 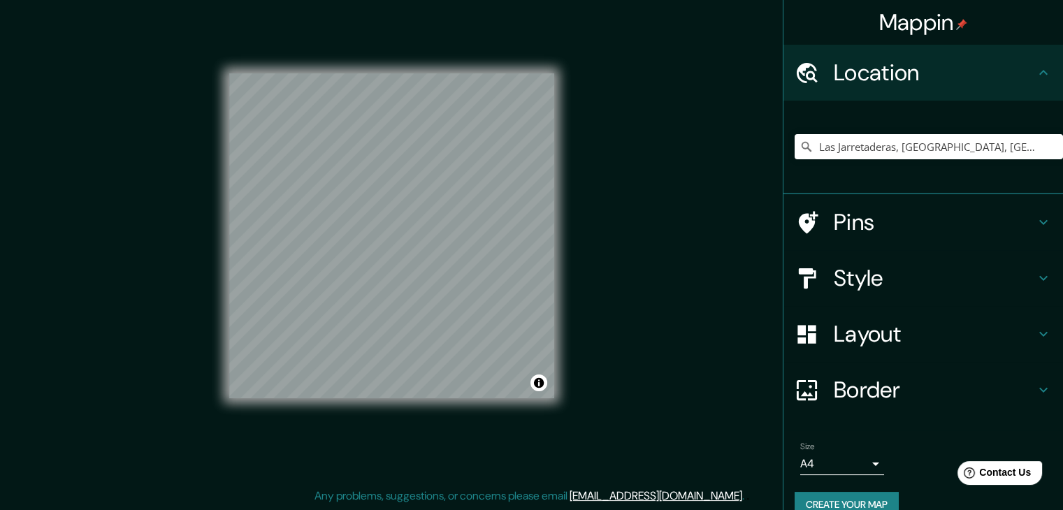 I want to click on div: Style, so click(x=923, y=278).